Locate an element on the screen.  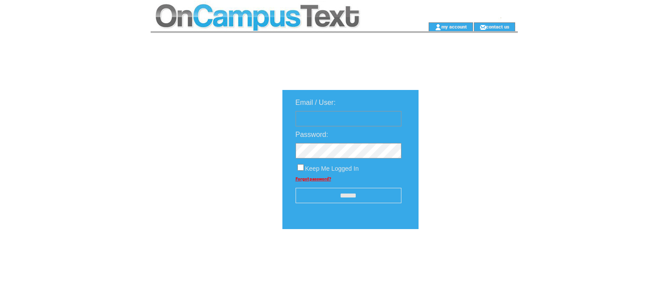
a: my account is located at coordinates (454, 26).